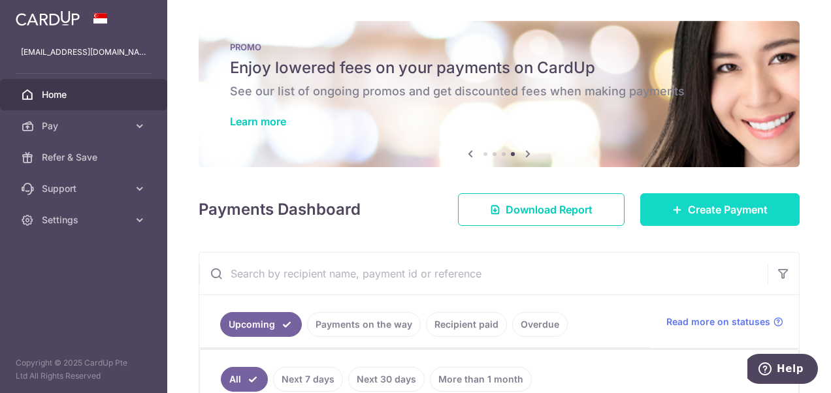  What do you see at coordinates (541, 210) in the screenshot?
I see `a: Download Report` at bounding box center [541, 210].